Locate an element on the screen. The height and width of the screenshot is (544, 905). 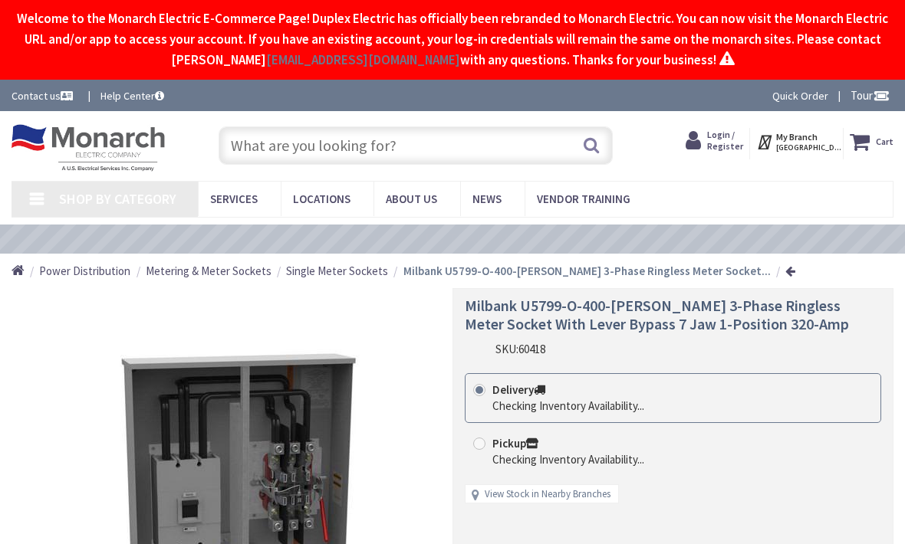
span: Services is located at coordinates (234, 199).